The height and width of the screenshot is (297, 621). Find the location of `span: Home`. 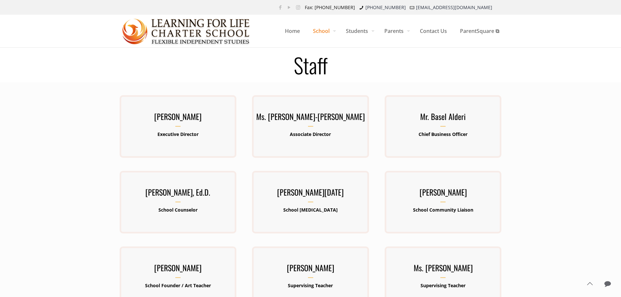

span: Home is located at coordinates (293, 31).